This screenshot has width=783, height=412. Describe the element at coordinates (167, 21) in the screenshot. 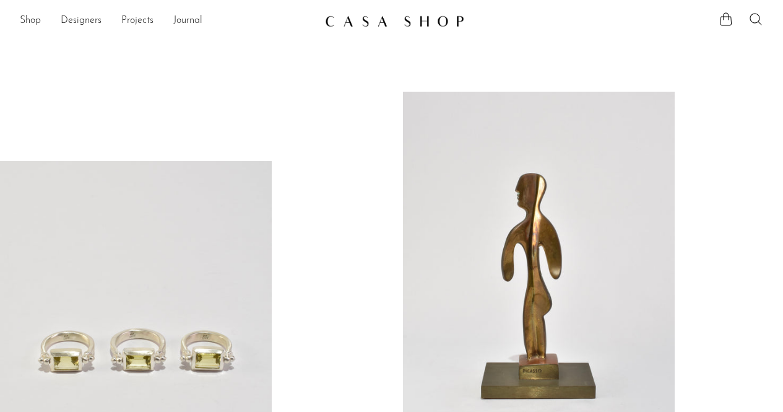

I see `nav: Desktop navigation` at that location.